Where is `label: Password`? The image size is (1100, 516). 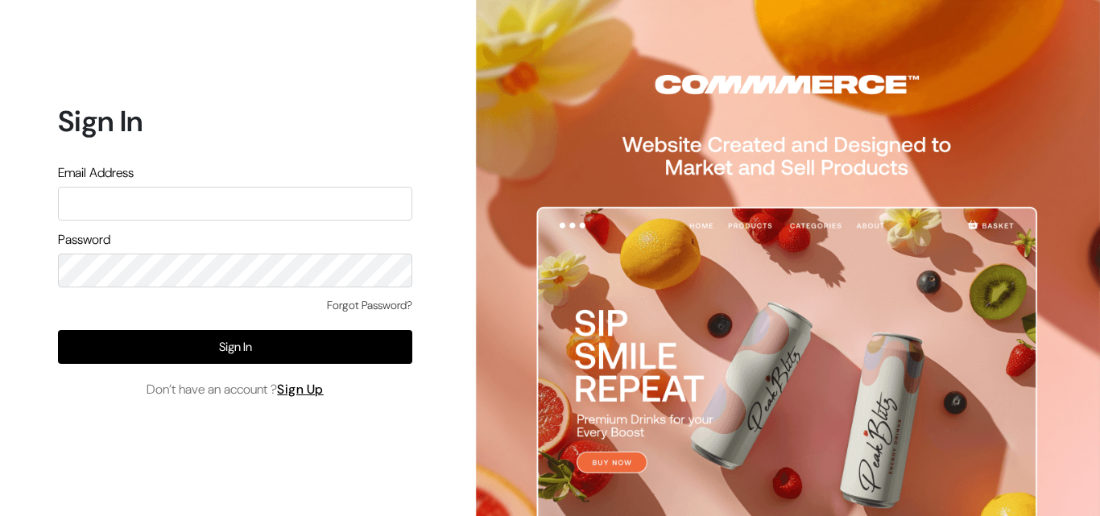
label: Password is located at coordinates (84, 240).